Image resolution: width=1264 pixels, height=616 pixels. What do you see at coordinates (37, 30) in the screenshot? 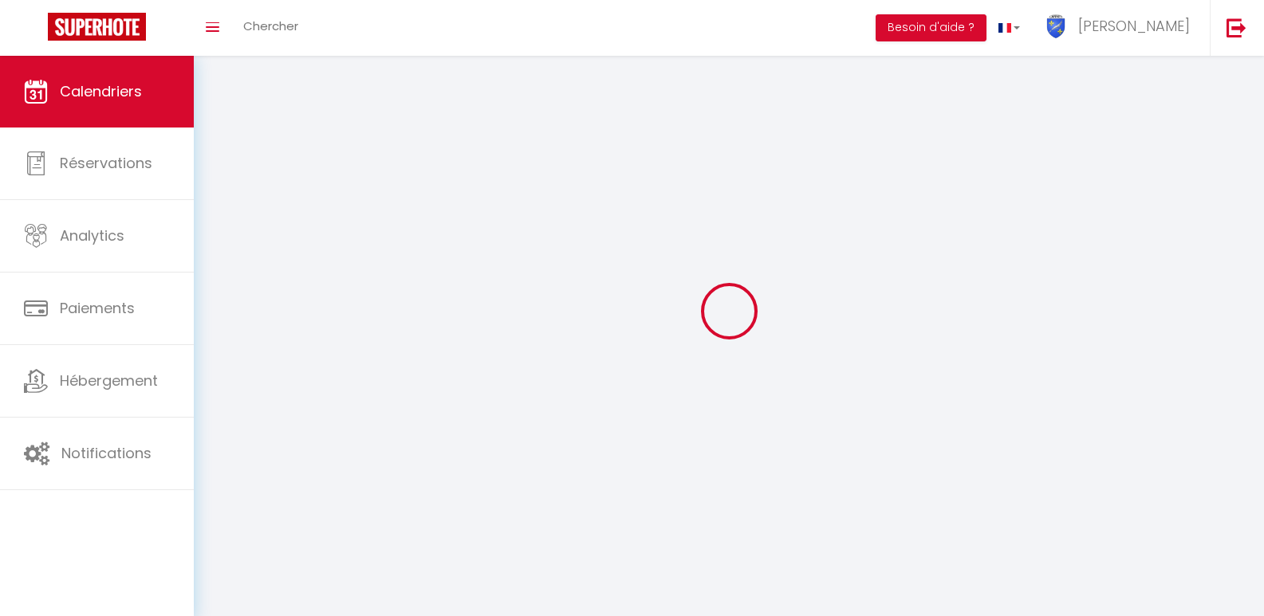
I see `button: Ouvrir le widget de chat LiveChat` at bounding box center [37, 30].